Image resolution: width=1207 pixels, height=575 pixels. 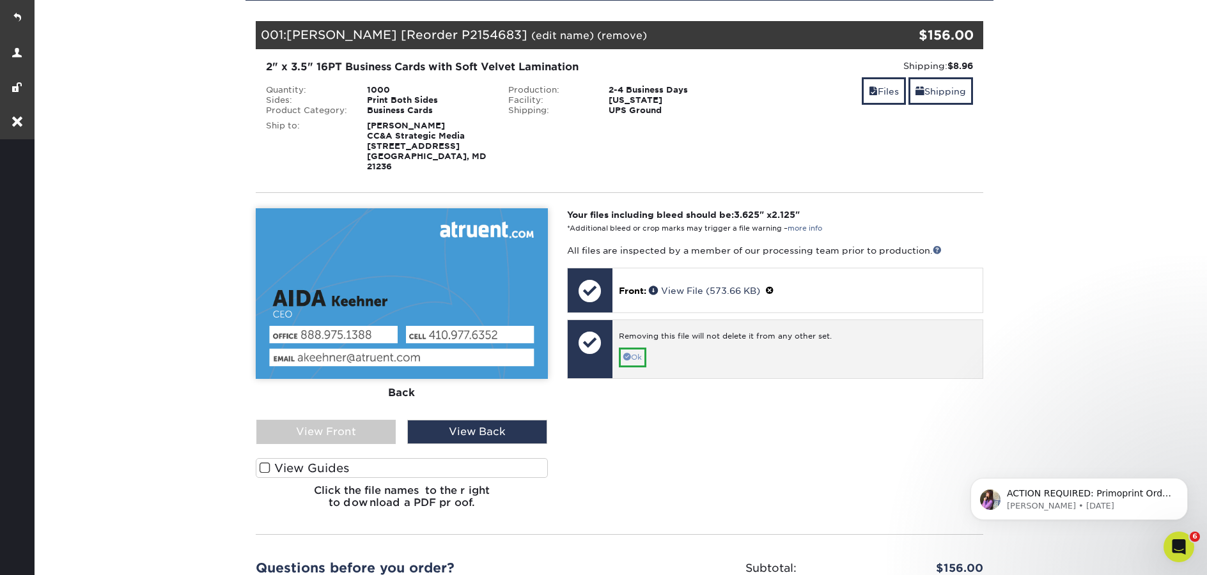 I want to click on small: *Additional bleed or crop marks may trigger a file warning –, so click(x=694, y=228).